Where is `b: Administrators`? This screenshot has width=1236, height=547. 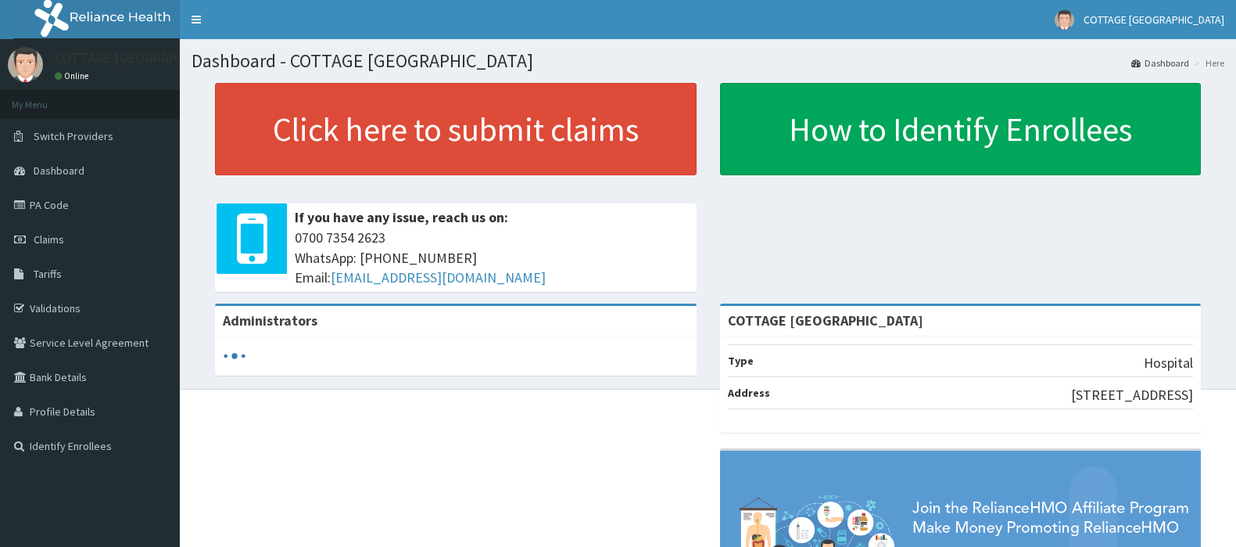 b: Administrators is located at coordinates (270, 320).